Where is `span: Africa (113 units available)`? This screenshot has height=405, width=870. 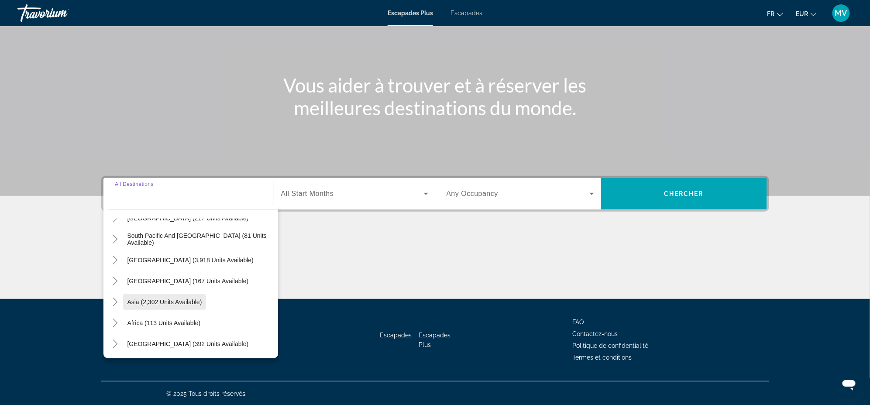 span: Africa (113 units available) is located at coordinates (164, 323).